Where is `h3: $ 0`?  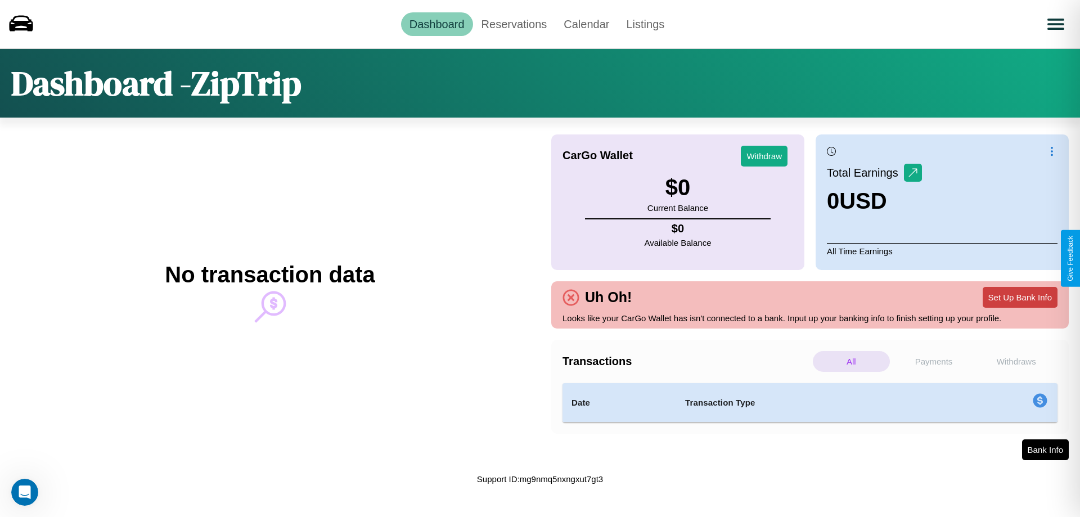 h3: $ 0 is located at coordinates (678, 187).